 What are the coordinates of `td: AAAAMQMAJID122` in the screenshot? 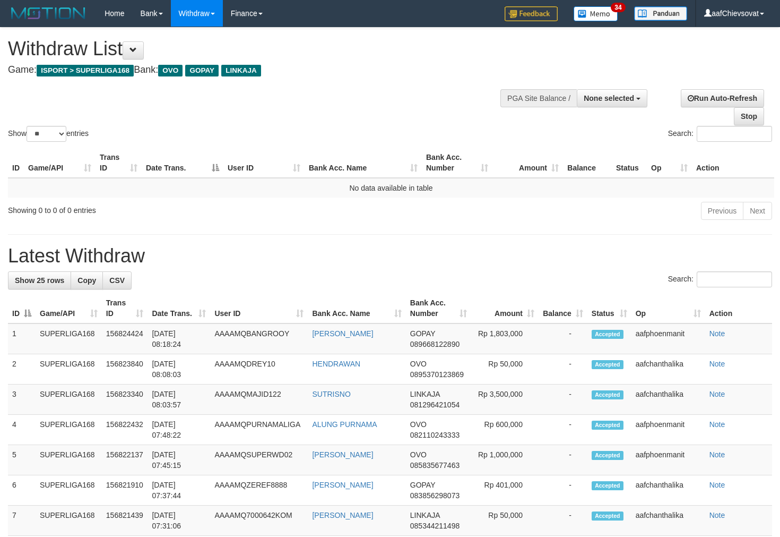 It's located at (259, 399).